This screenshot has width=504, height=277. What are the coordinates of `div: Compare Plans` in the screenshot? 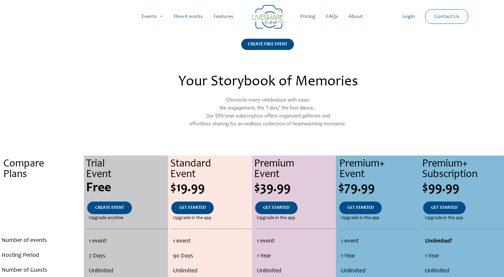 It's located at (43, 169).